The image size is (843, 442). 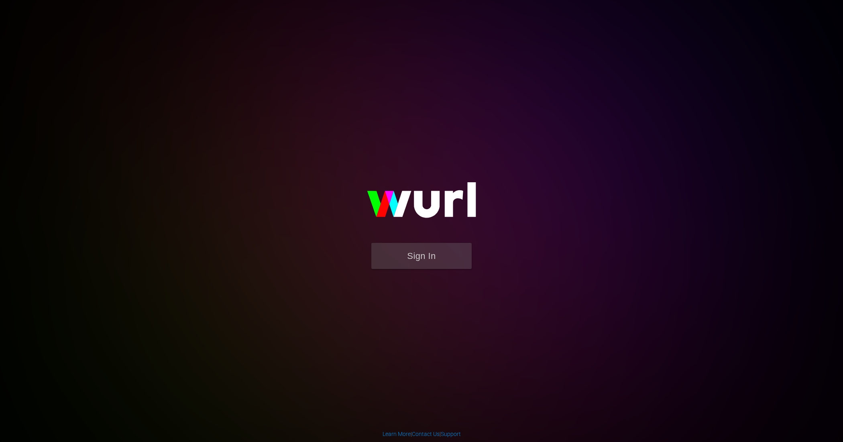 I want to click on a: Learn More, so click(x=397, y=434).